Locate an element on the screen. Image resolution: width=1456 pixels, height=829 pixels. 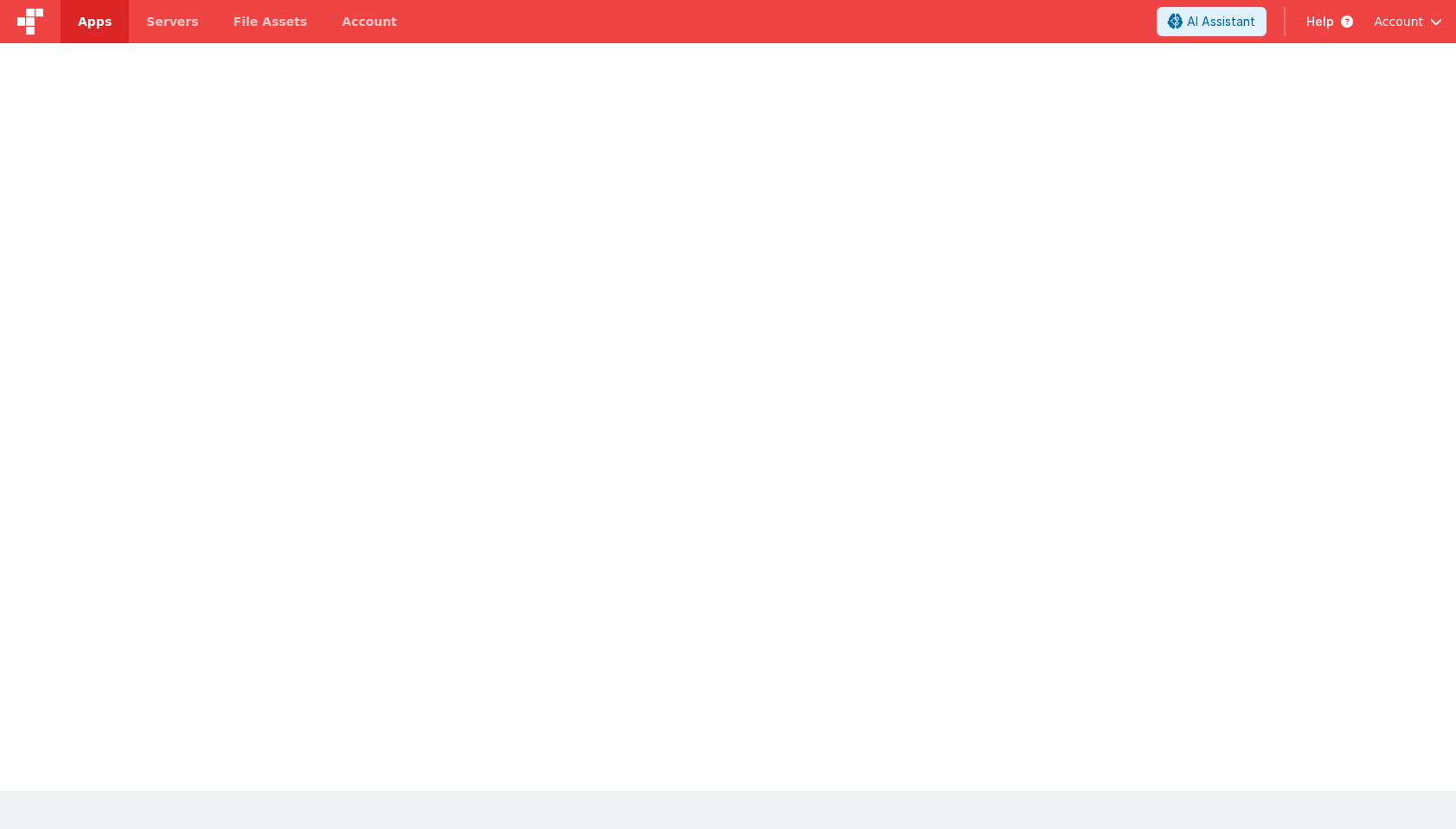
span: Account is located at coordinates (1398, 22).